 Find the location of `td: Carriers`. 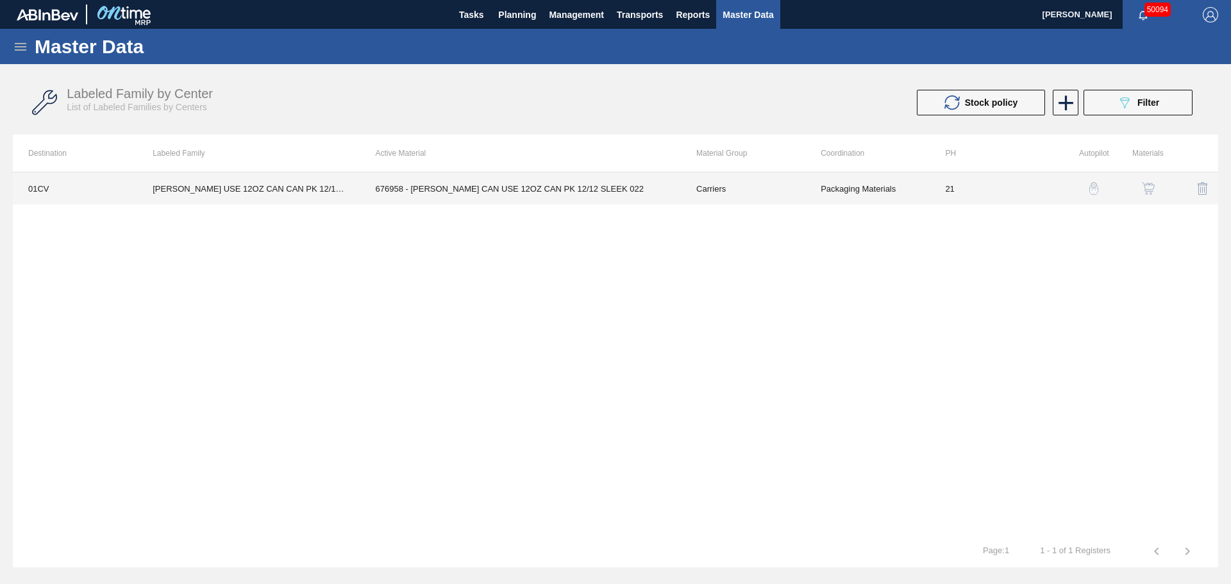

td: Carriers is located at coordinates (743, 189).